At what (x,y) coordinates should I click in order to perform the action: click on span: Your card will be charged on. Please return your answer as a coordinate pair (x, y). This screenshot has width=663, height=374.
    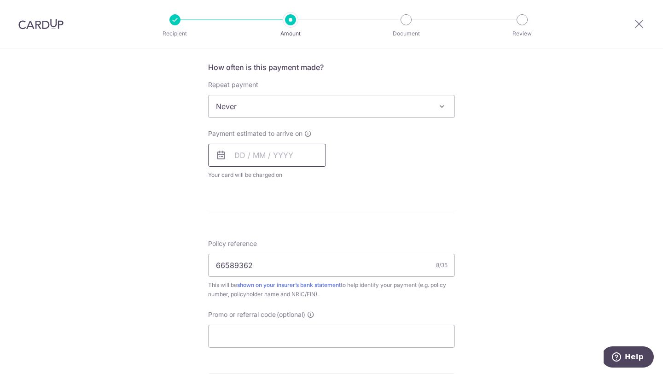
    Looking at the image, I should click on (267, 175).